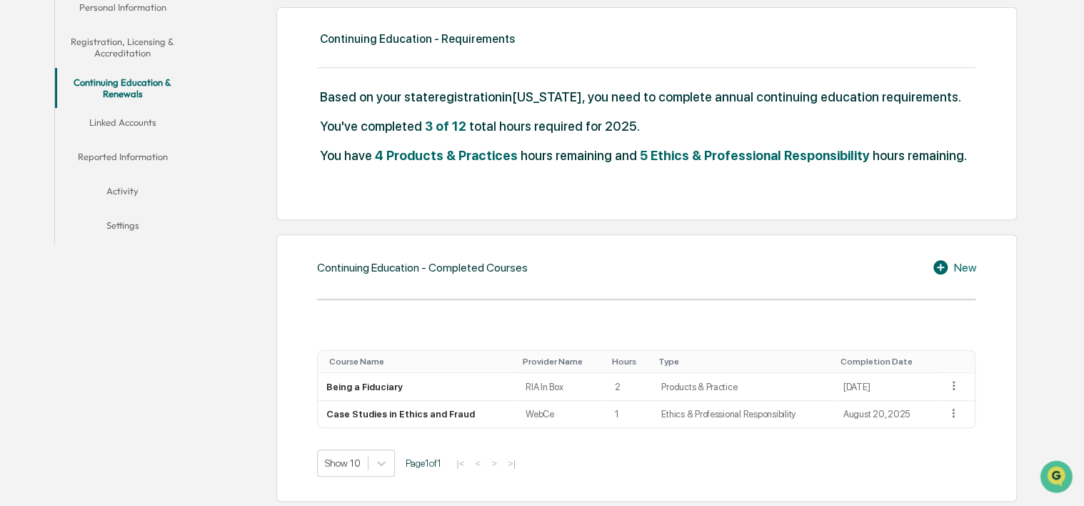 The height and width of the screenshot is (506, 1084). Describe the element at coordinates (251, 122) in the screenshot. I see `button: Start new chat` at that location.